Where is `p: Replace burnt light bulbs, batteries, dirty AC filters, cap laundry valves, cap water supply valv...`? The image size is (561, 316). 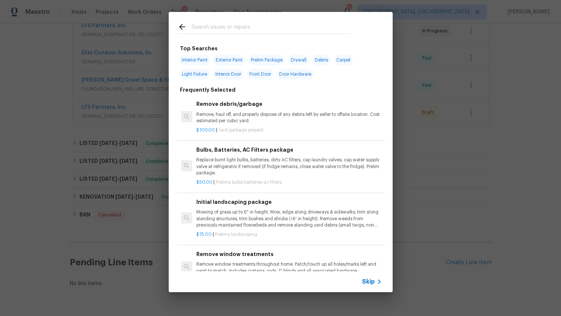 p: Replace burnt light bulbs, batteries, dirty AC filters, cap laundry valves, cap water supply valv... is located at coordinates (289, 166).